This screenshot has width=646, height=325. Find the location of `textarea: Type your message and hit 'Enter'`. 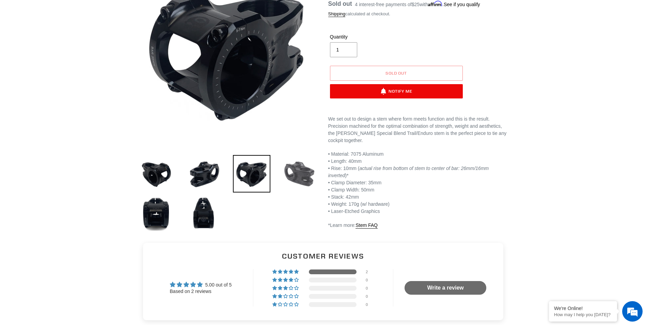

textarea: Type your message and hit 'Enter' is located at coordinates (66, 198).